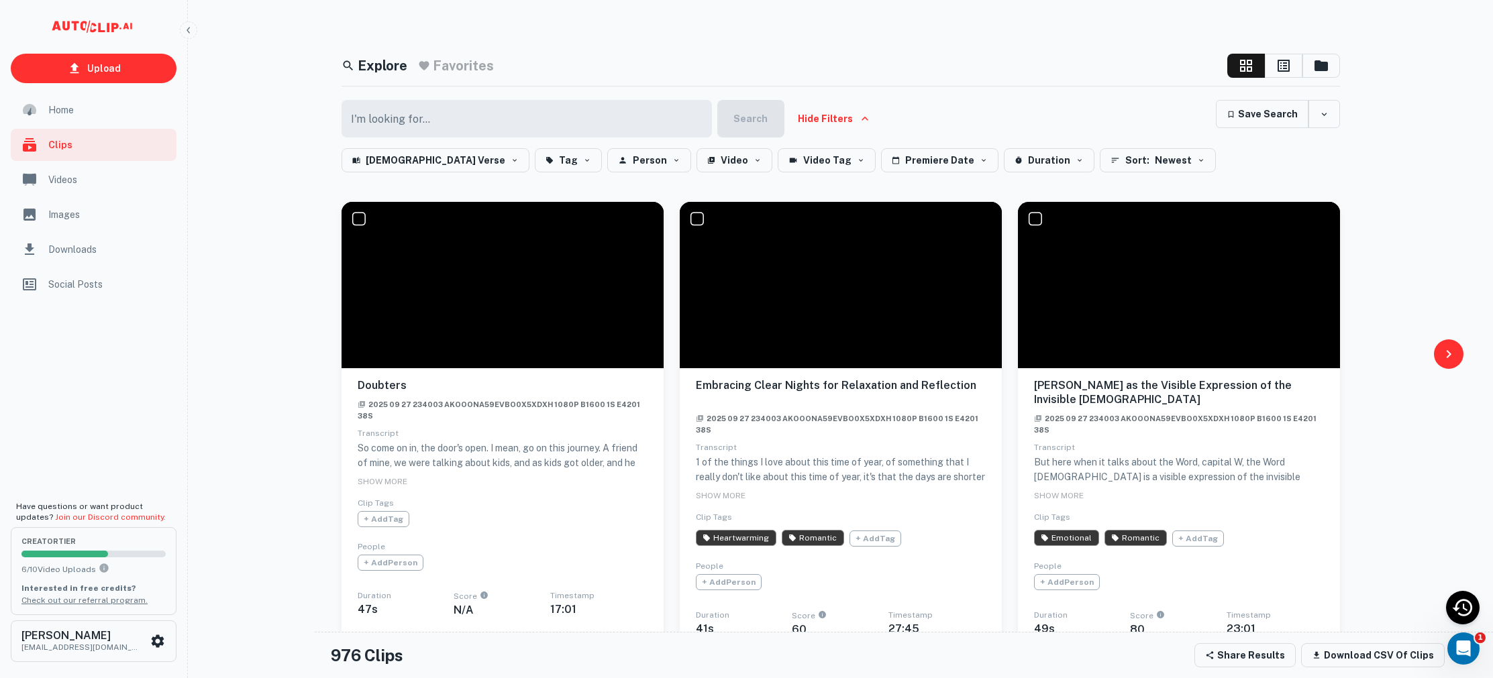 Image resolution: width=1493 pixels, height=678 pixels. I want to click on button: Sort: Newest, so click(1157, 160).